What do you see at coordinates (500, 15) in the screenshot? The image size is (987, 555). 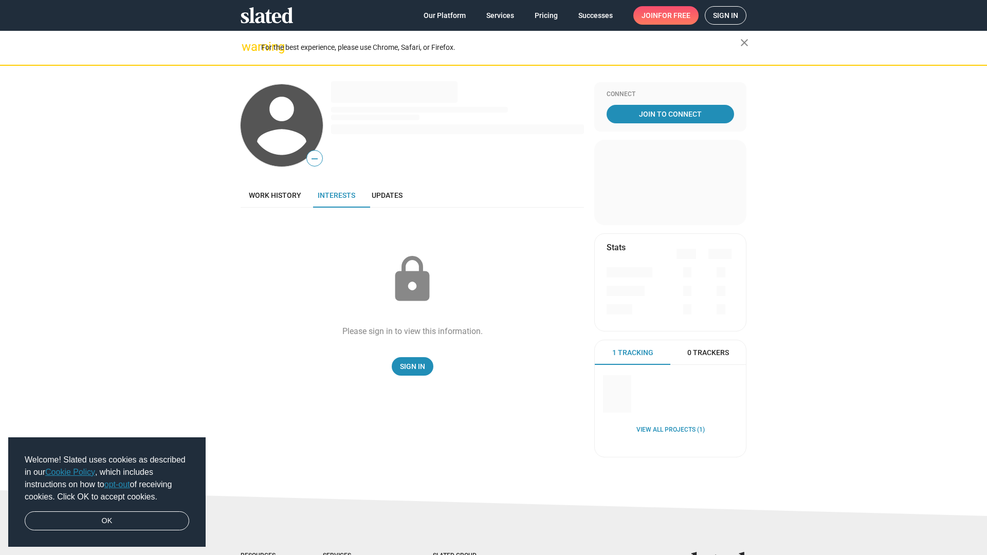 I see `a: Services` at bounding box center [500, 15].